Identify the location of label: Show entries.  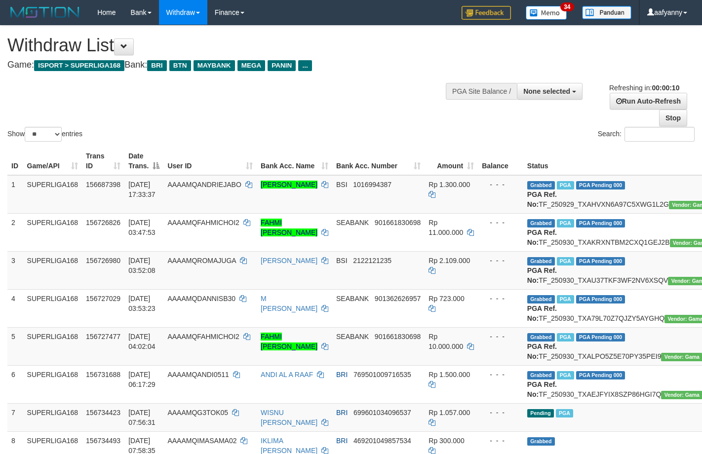
(45, 134).